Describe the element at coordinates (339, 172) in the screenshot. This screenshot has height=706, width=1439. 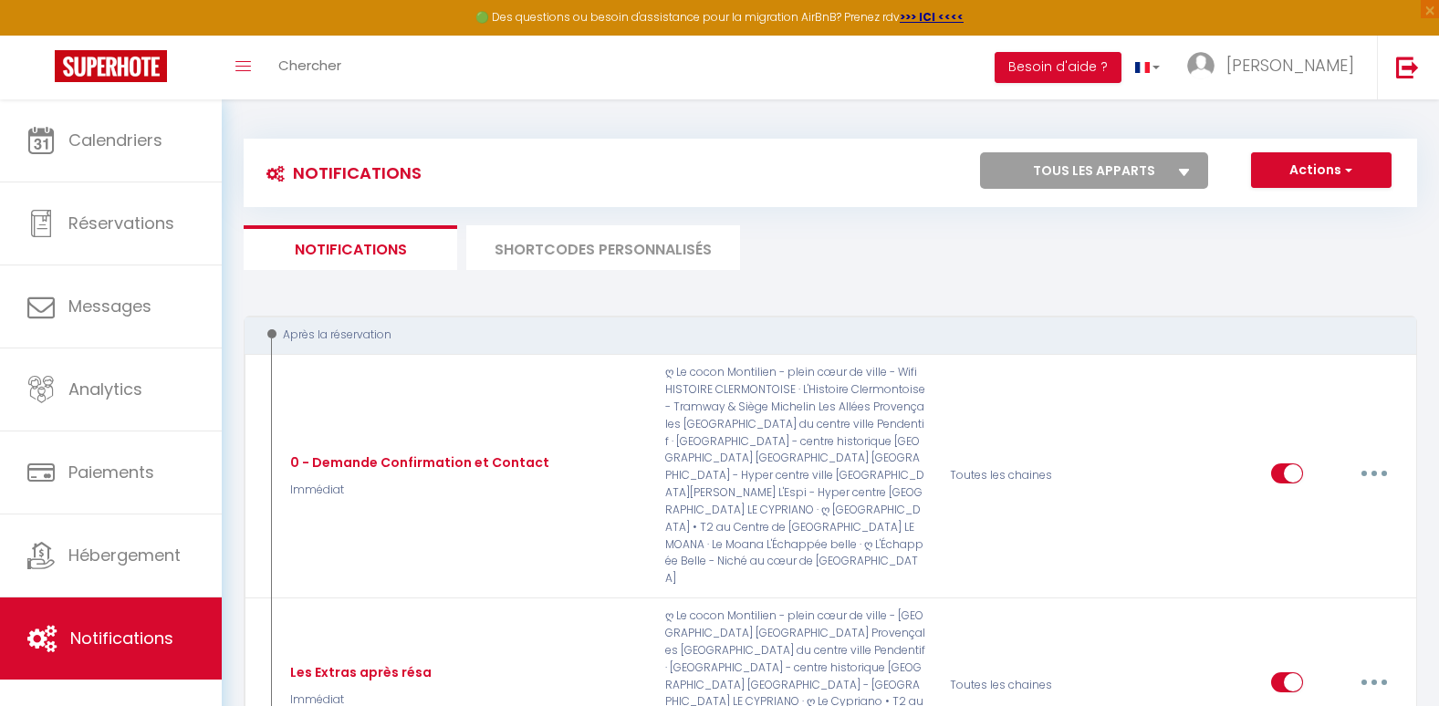
I see `h3: Notifications` at that location.